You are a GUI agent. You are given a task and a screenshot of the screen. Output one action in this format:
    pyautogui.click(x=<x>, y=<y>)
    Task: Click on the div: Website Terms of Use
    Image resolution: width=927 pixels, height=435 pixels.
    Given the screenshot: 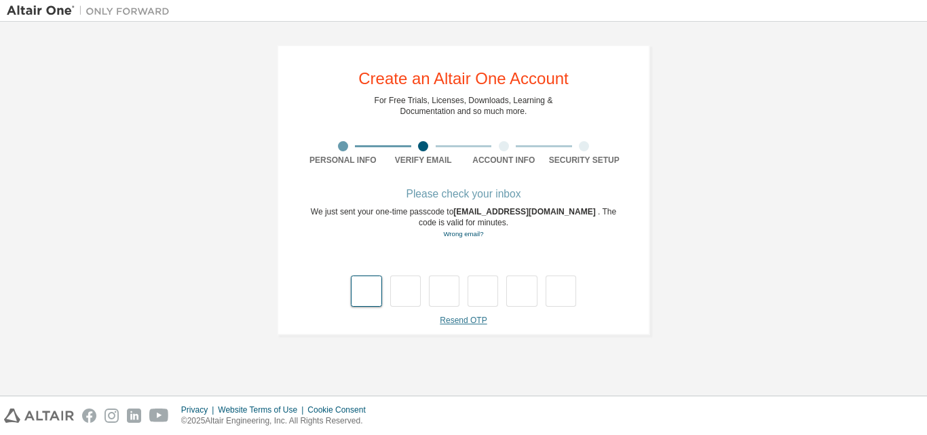 What is the action you would take?
    pyautogui.click(x=263, y=410)
    